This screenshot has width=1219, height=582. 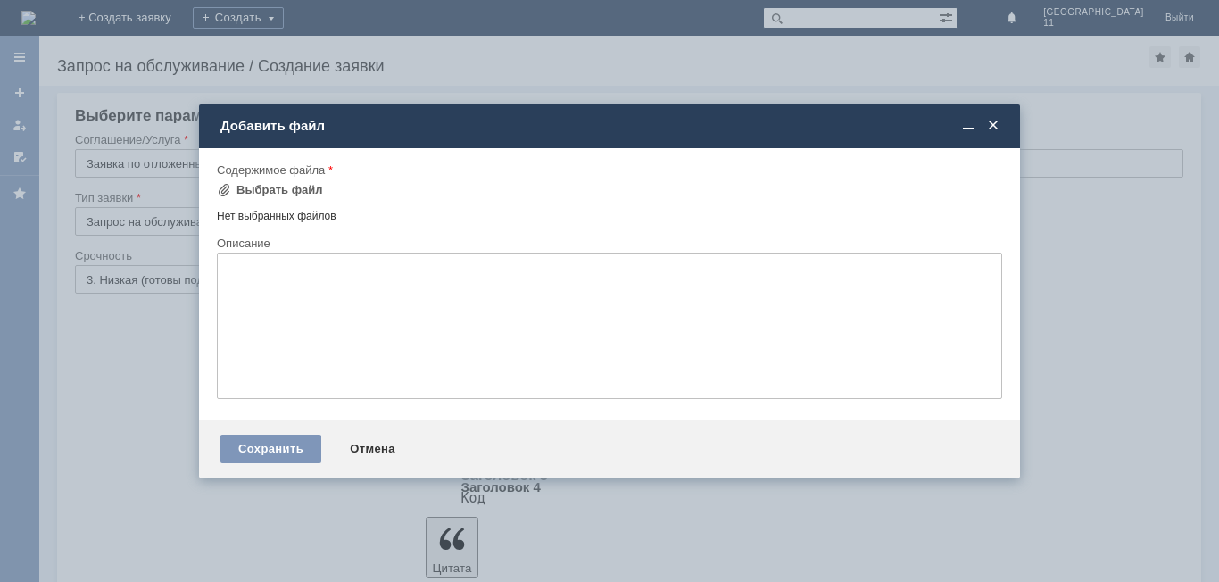 I want to click on div: Выбрать файл, so click(x=279, y=190).